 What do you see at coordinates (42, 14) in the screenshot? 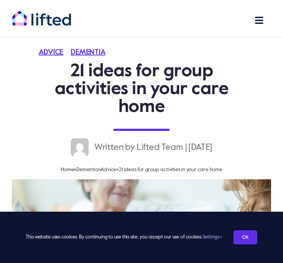
I see `a: lifted-logo` at bounding box center [42, 14].